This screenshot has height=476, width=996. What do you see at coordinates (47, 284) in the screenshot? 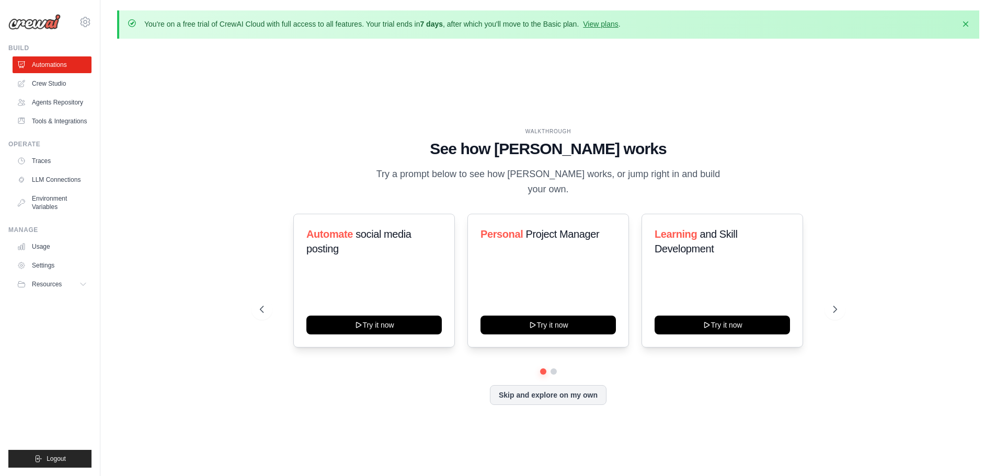
I see `span: Resources` at bounding box center [47, 284].